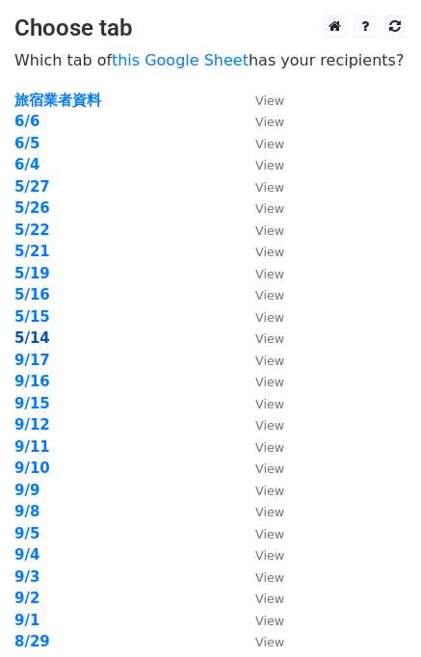 The width and height of the screenshot is (421, 657). What do you see at coordinates (27, 534) in the screenshot?
I see `strong: 9/5` at bounding box center [27, 534].